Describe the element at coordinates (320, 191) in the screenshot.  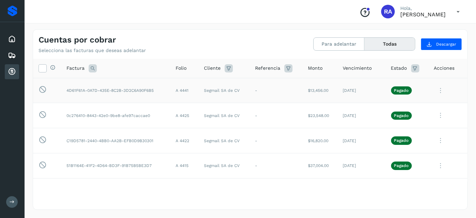
I see `td: $40,832.00` at that location.